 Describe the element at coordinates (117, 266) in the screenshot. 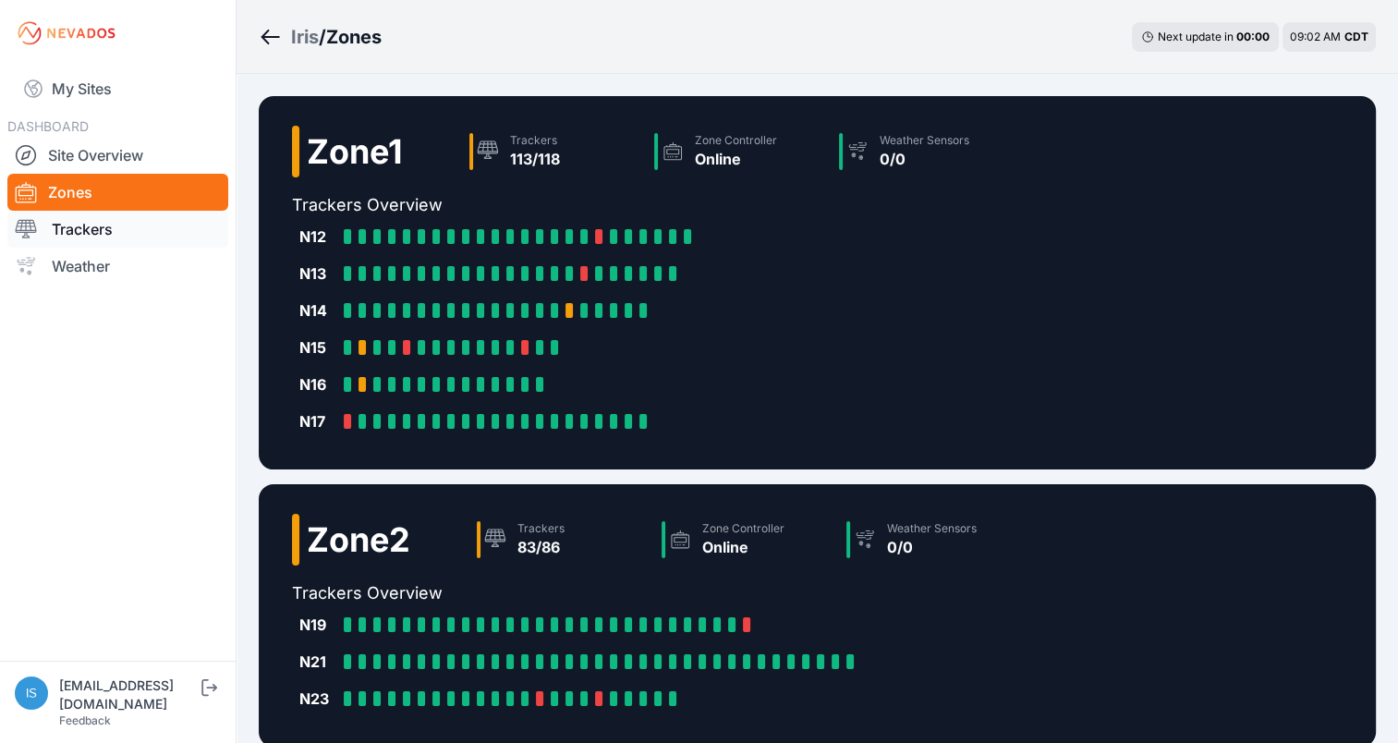

I see `a: Weather` at that location.